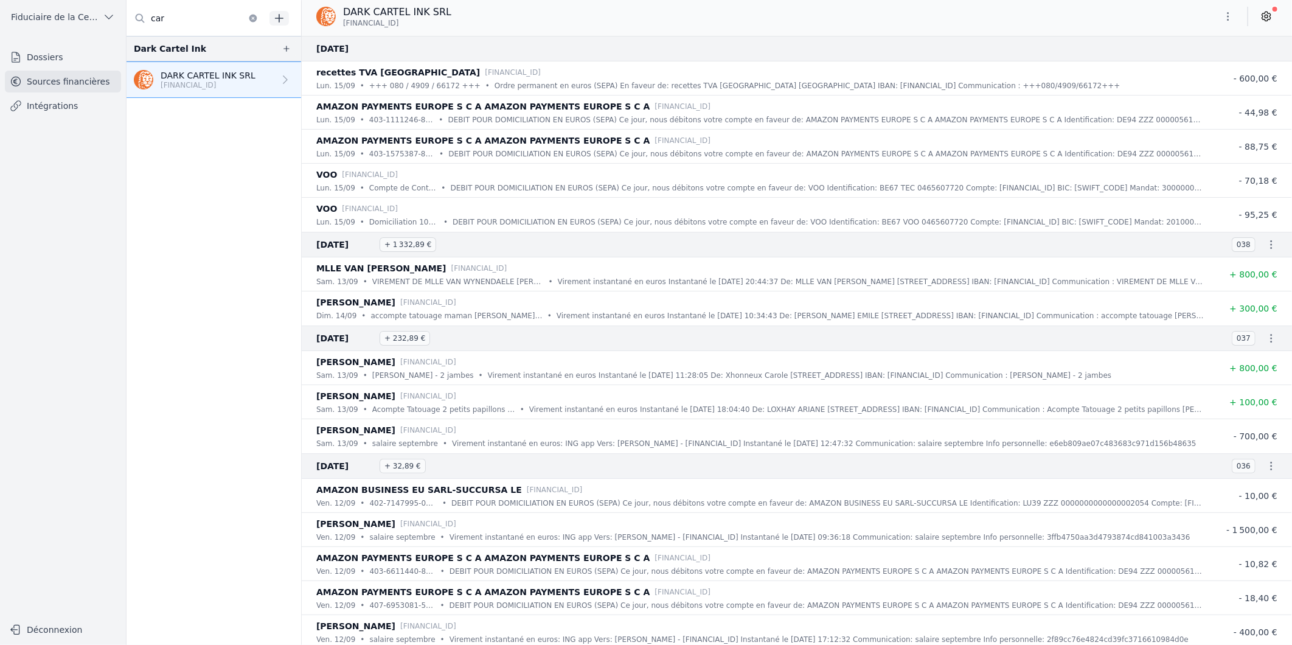 Image resolution: width=1292 pixels, height=645 pixels. What do you see at coordinates (63, 630) in the screenshot?
I see `button: Déconnexion` at bounding box center [63, 630].